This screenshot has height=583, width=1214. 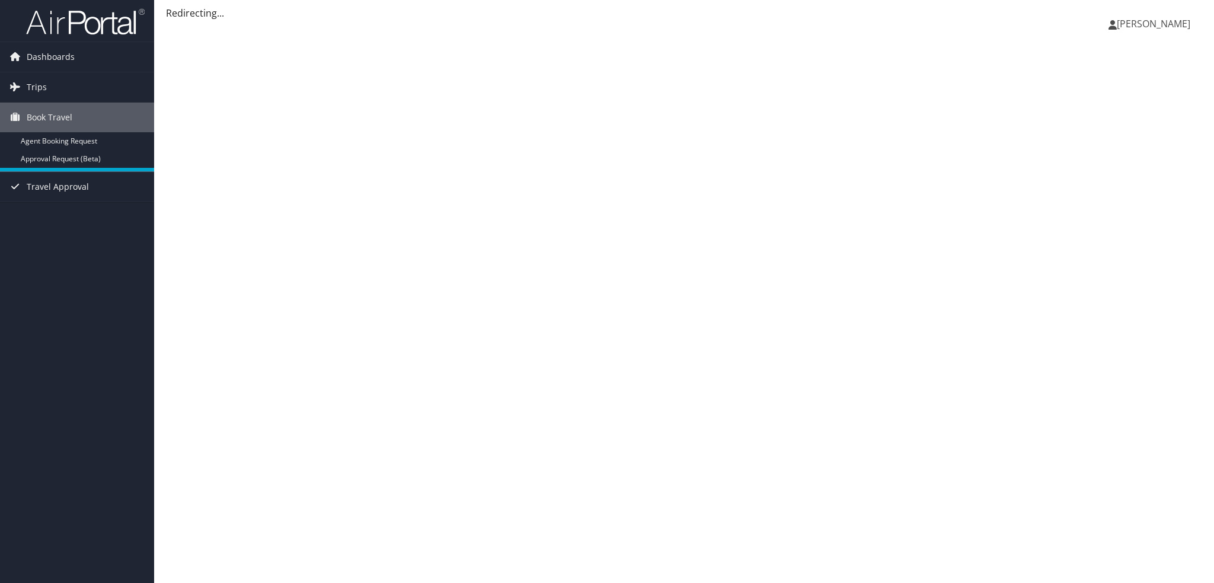 What do you see at coordinates (50, 57) in the screenshot?
I see `span: Dashboards` at bounding box center [50, 57].